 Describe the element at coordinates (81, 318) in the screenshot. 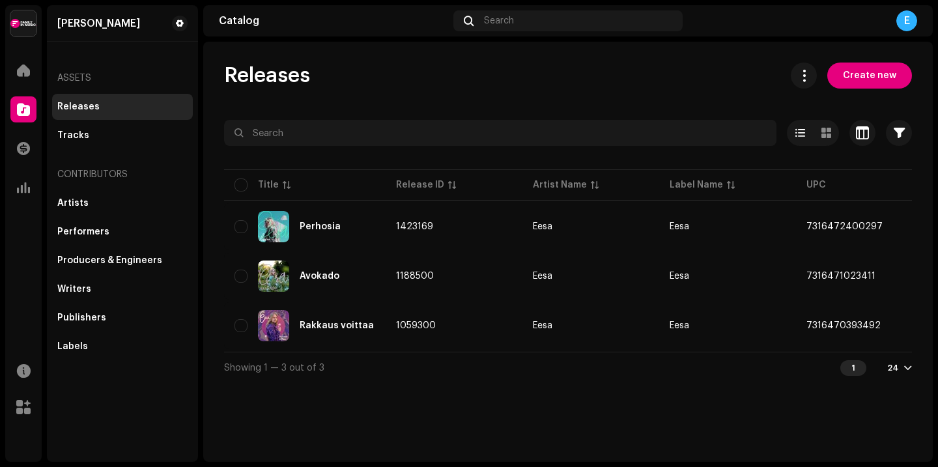

I see `div: Publishers` at that location.